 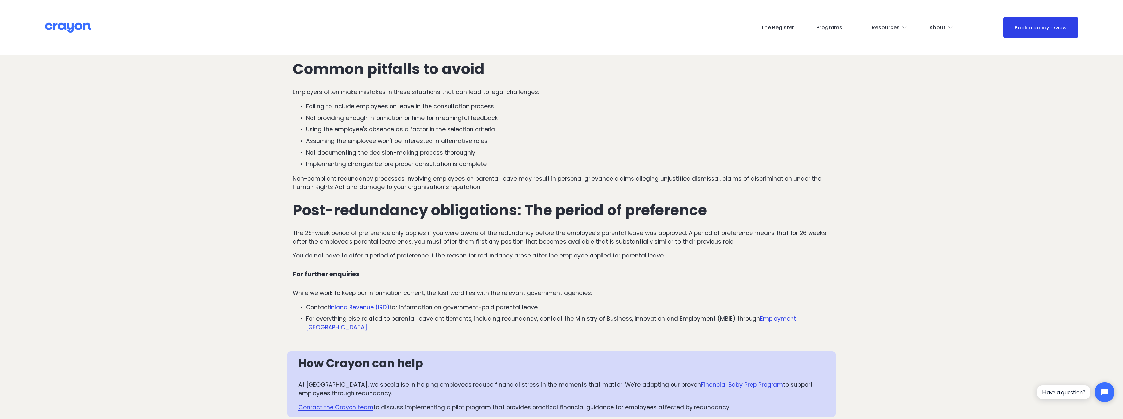 What do you see at coordinates (1041, 27) in the screenshot?
I see `a: Book a policy review` at bounding box center [1041, 27].